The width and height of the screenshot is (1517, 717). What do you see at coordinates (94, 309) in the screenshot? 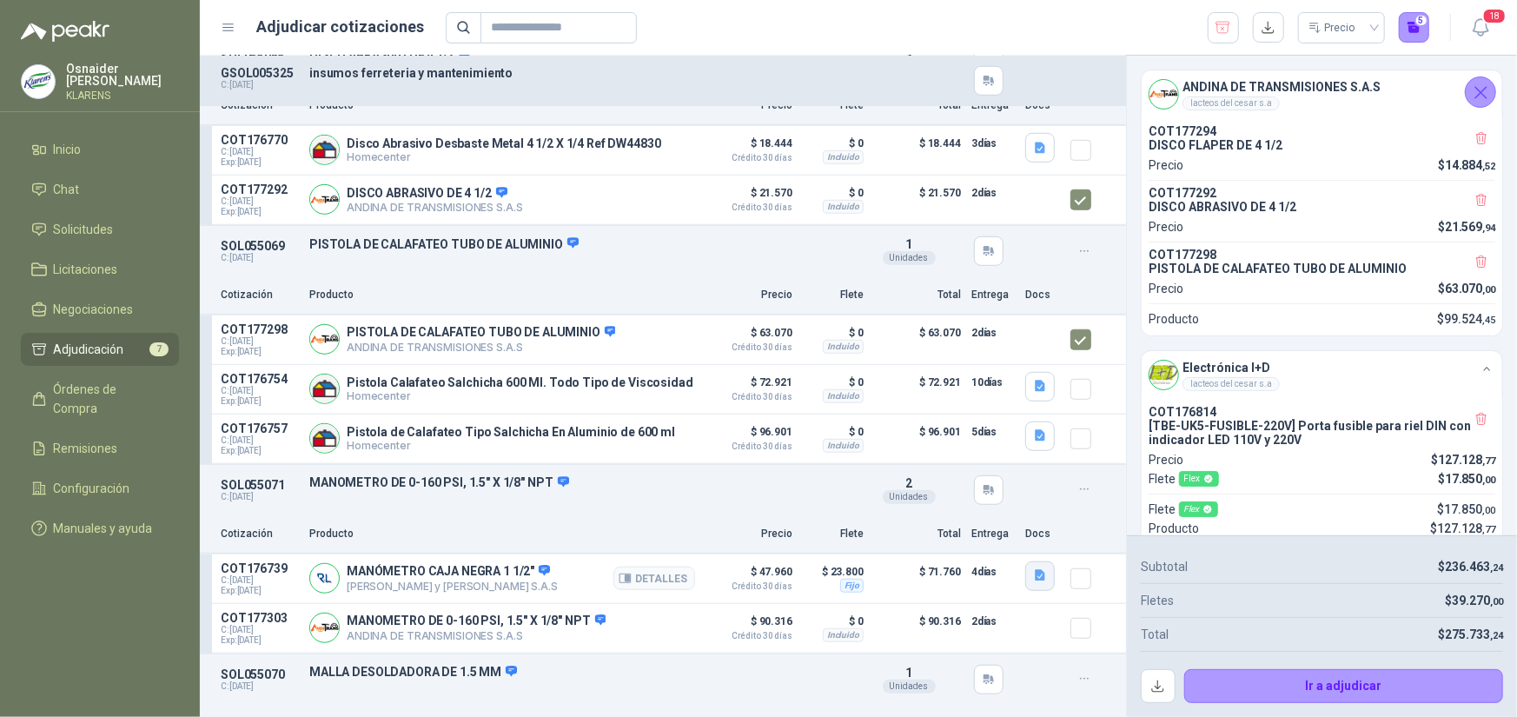
I see `span: Negociaciones` at bounding box center [94, 309].